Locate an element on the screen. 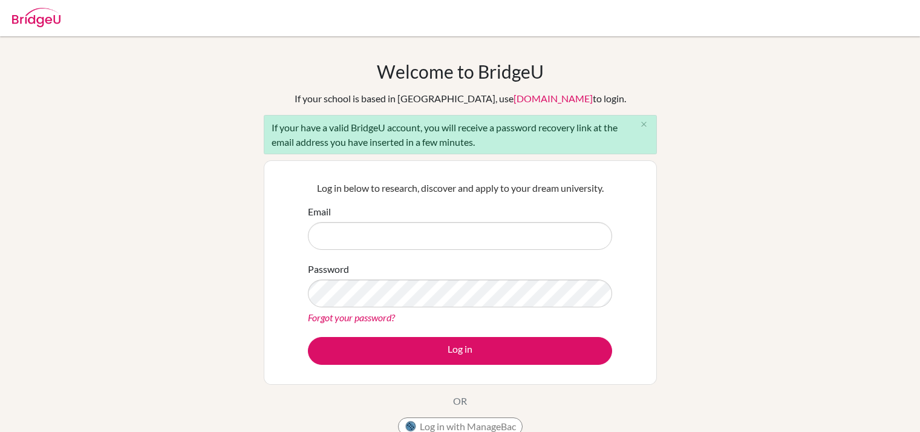  button: Close is located at coordinates (644, 125).